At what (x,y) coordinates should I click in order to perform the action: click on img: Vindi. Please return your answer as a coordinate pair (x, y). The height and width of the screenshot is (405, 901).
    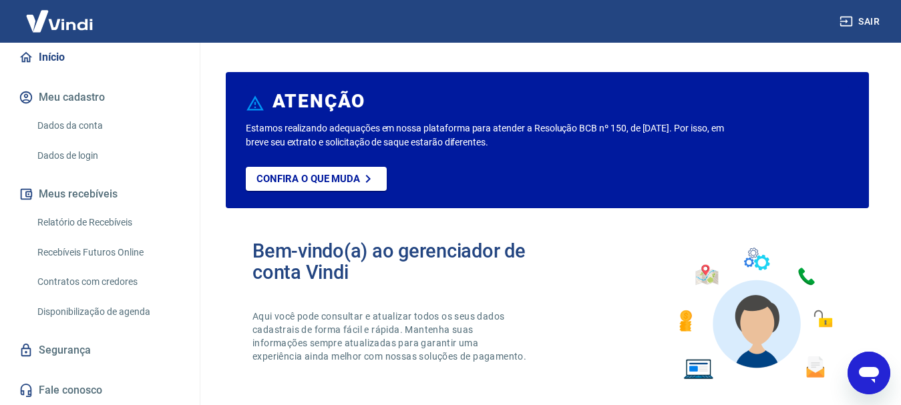
    Looking at the image, I should click on (59, 21).